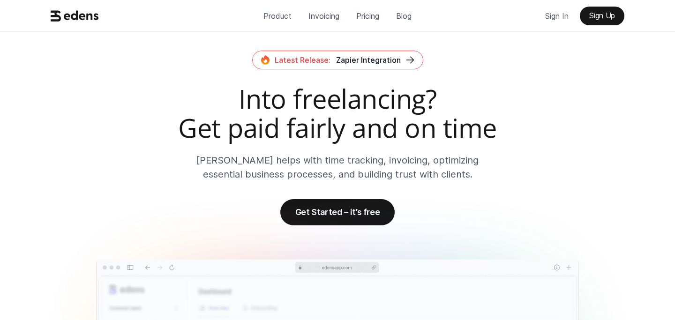 The width and height of the screenshot is (675, 320). Describe the element at coordinates (404, 16) in the screenshot. I see `a: Blog` at that location.